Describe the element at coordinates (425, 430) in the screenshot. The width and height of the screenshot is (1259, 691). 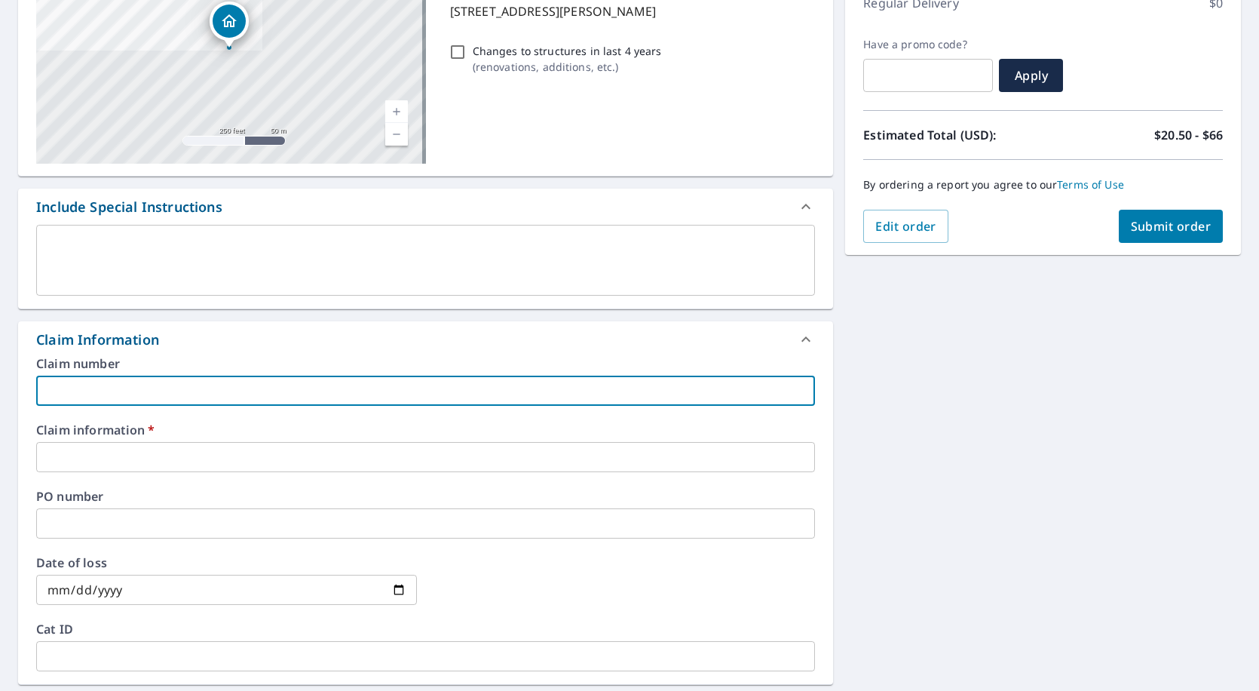
I see `label: Claim information` at that location.